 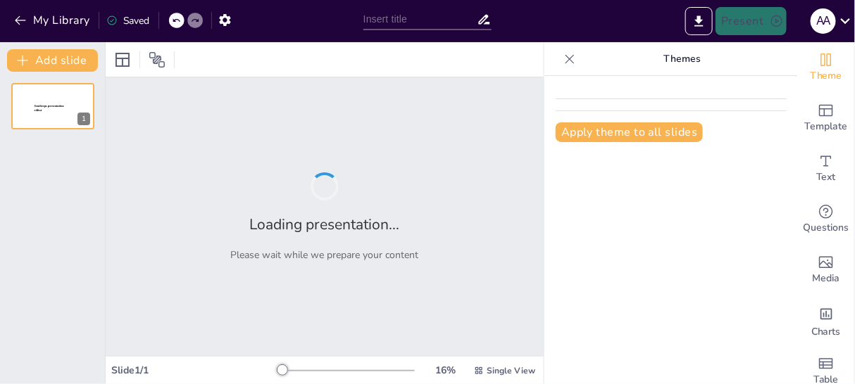 I want to click on div: Add images, graphics, shapes or video, so click(x=826, y=270).